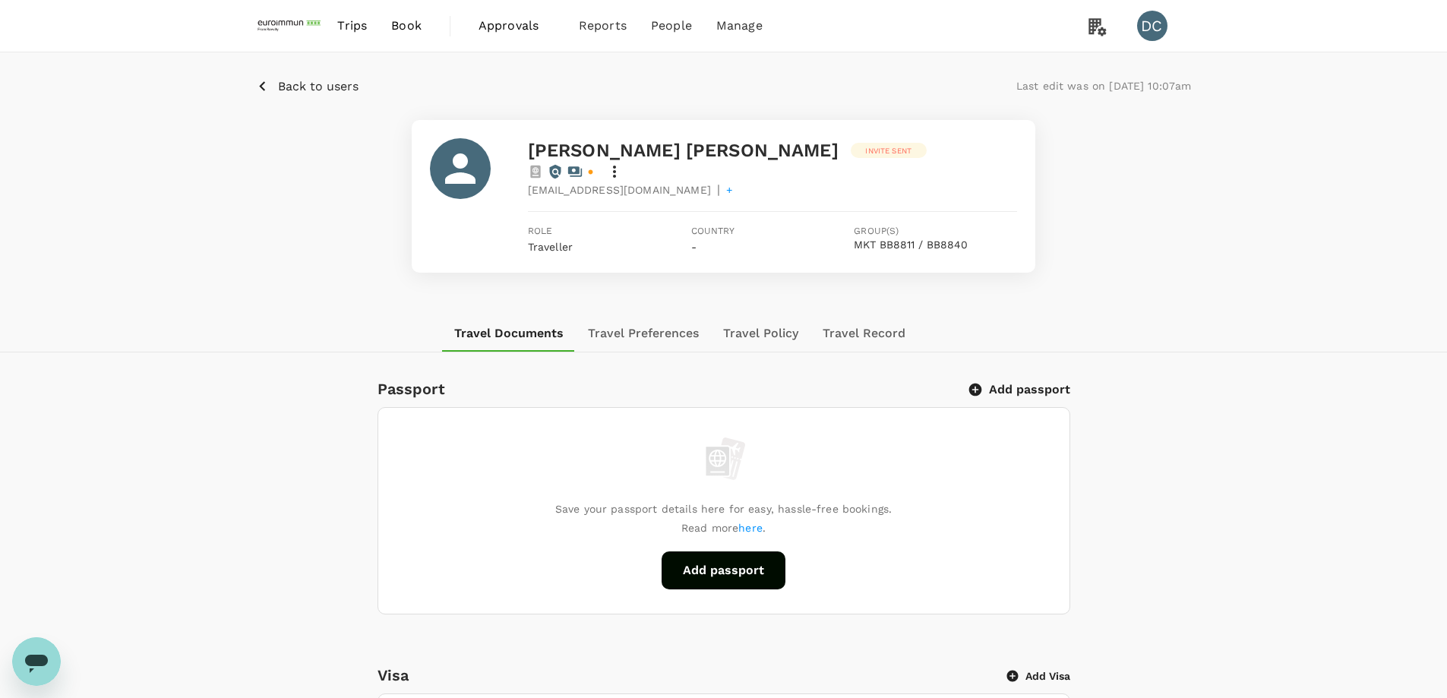  What do you see at coordinates (1152, 26) in the screenshot?
I see `div: DC` at bounding box center [1152, 26].